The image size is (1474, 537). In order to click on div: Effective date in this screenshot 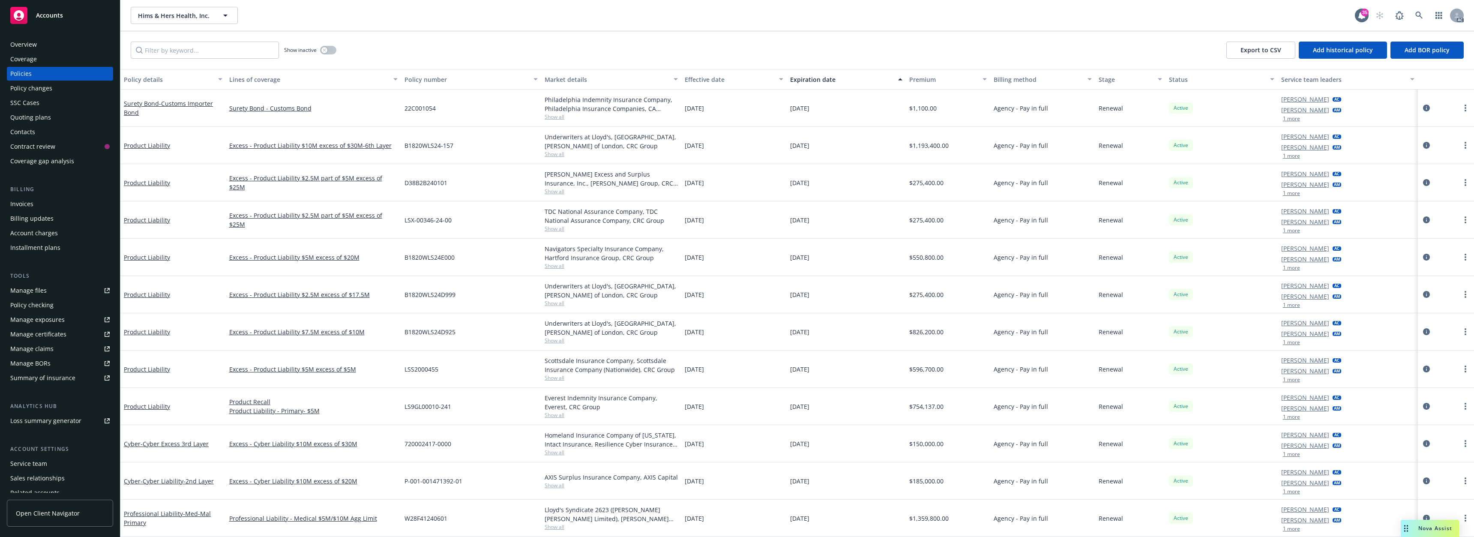, I will do `click(729, 79)`.